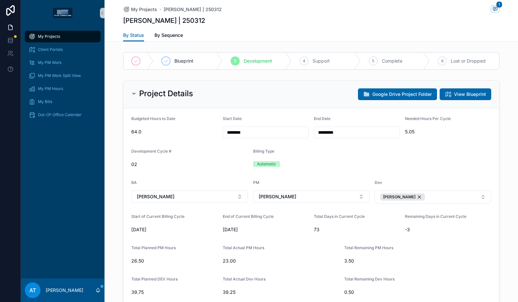  Describe the element at coordinates (304, 61) in the screenshot. I see `span: 4` at that location.